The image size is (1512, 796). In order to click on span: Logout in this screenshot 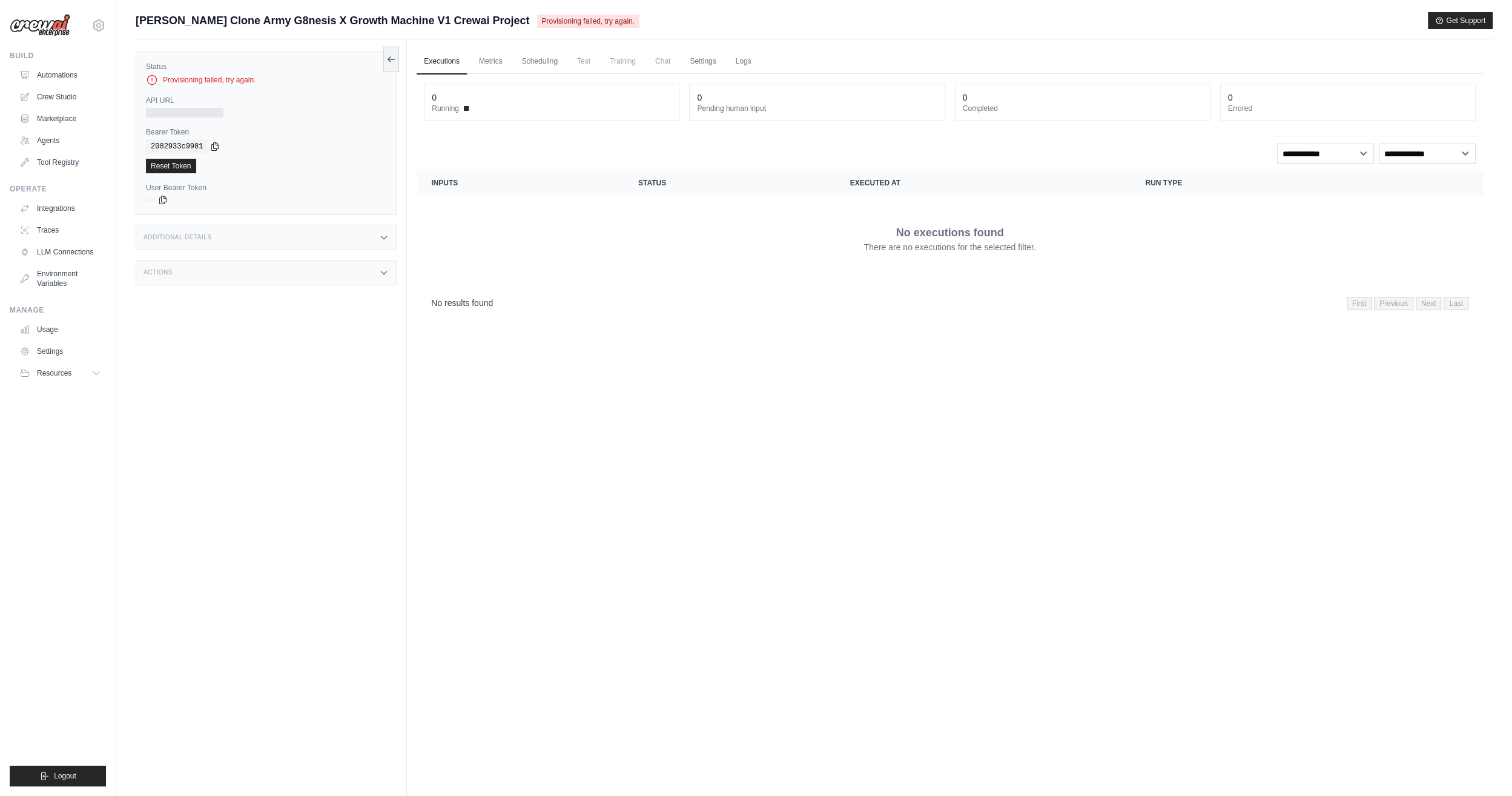, I will do `click(64, 776)`.